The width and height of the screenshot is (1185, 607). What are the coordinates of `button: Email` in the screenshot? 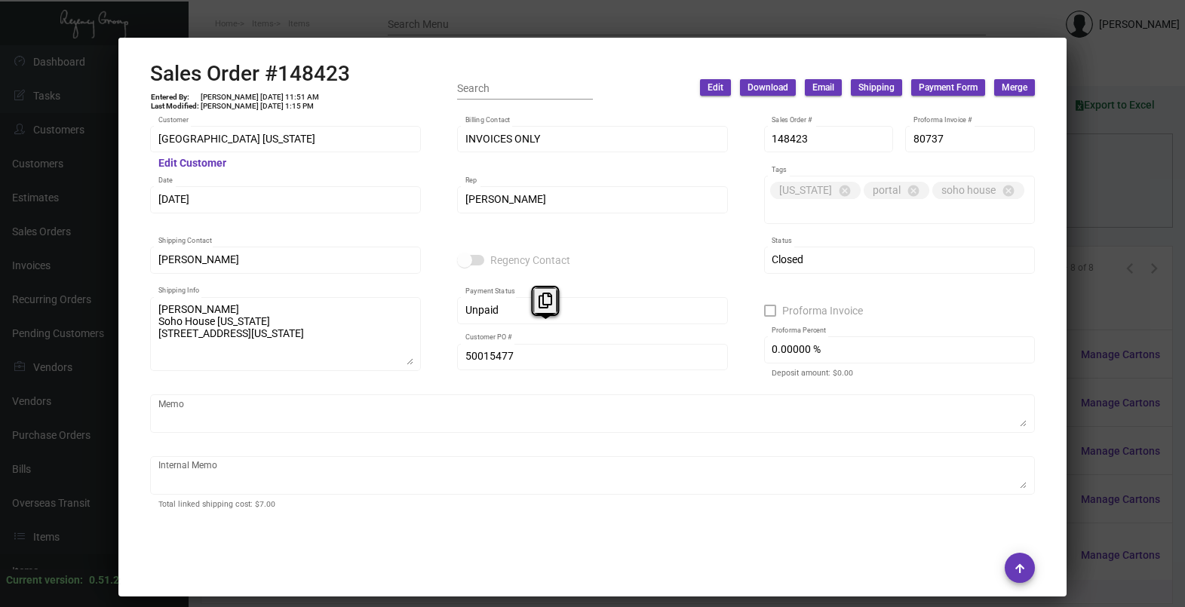 It's located at (823, 87).